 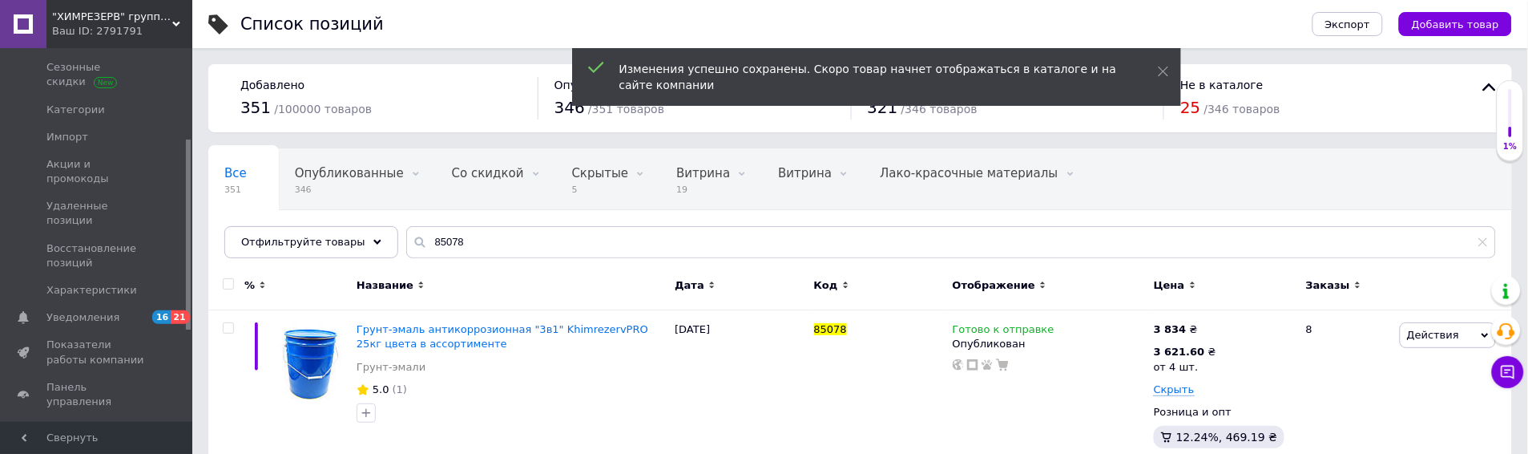 What do you see at coordinates (97, 213) in the screenshot?
I see `span: Удаленные позиции` at bounding box center [97, 213].